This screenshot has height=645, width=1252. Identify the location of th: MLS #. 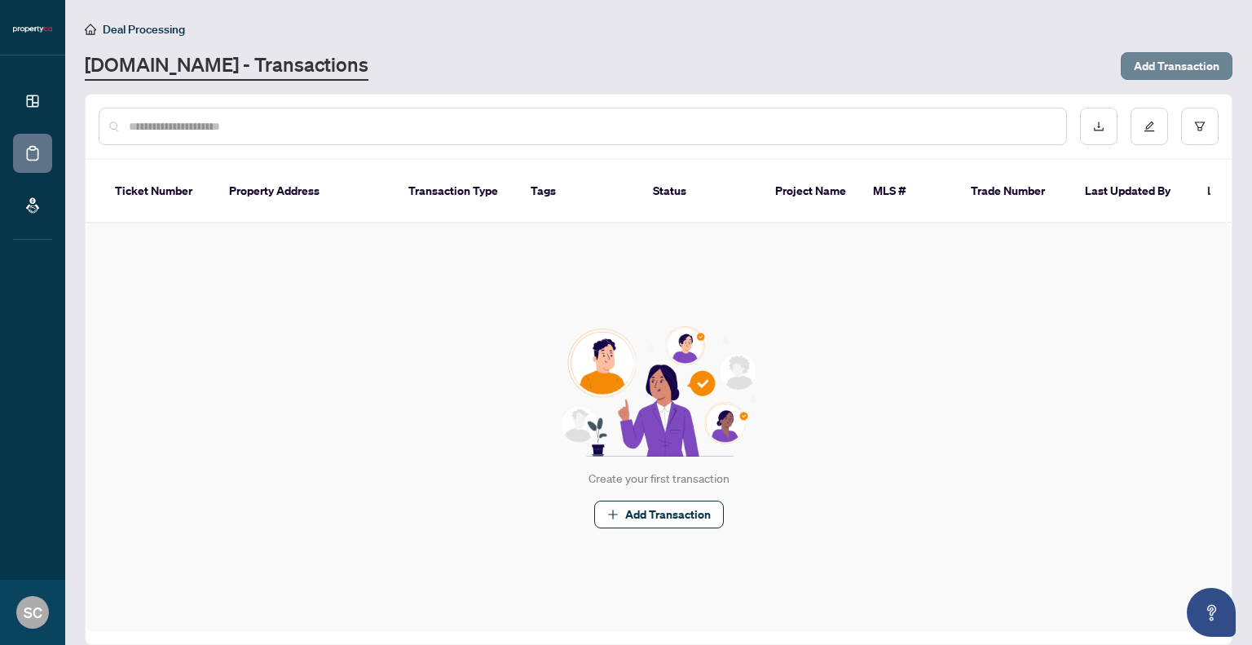
(909, 191).